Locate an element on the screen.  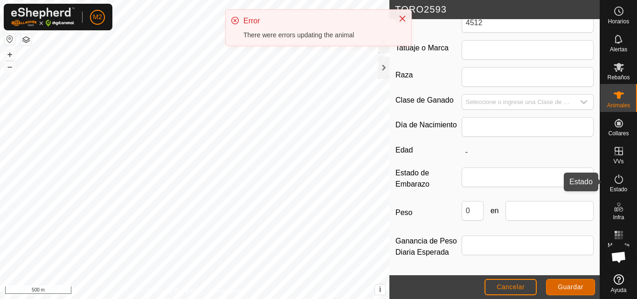
div: Chat abierto is located at coordinates (619, 257).